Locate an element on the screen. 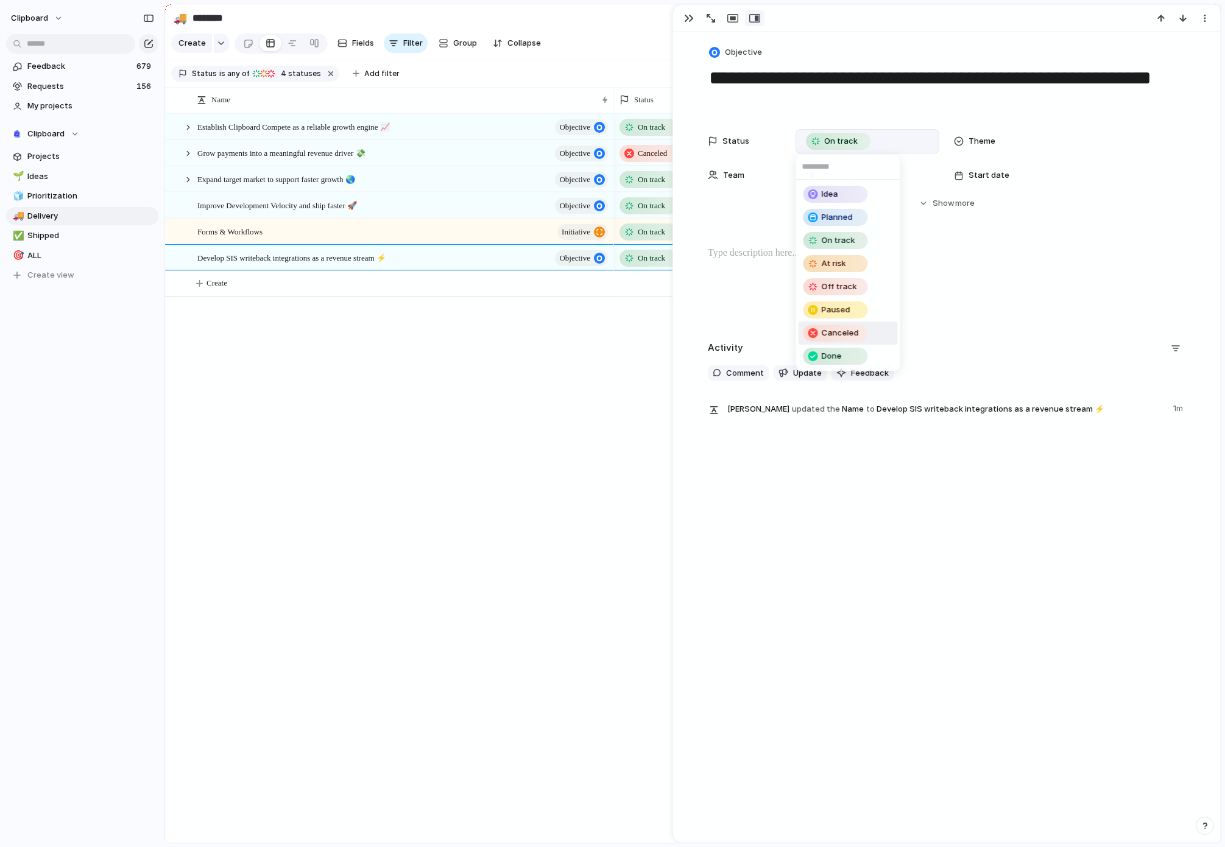  span: Planned is located at coordinates (837, 217).